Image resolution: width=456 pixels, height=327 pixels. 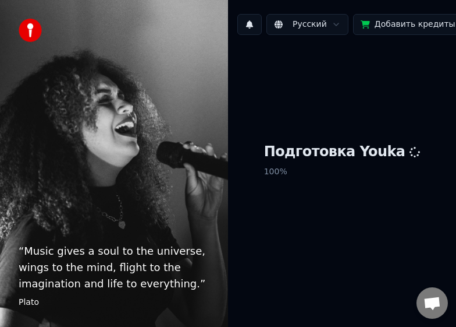 I want to click on p: “ Music gives a soul to the universe, wings to the mind, flight to the imagination and life to ev..., so click(x=114, y=267).